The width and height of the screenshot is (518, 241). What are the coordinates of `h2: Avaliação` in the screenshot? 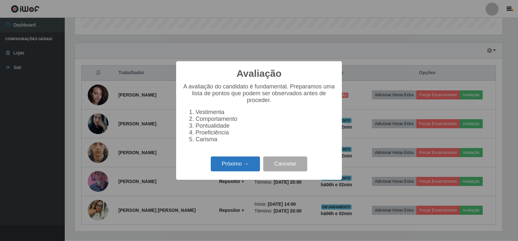 It's located at (259, 73).